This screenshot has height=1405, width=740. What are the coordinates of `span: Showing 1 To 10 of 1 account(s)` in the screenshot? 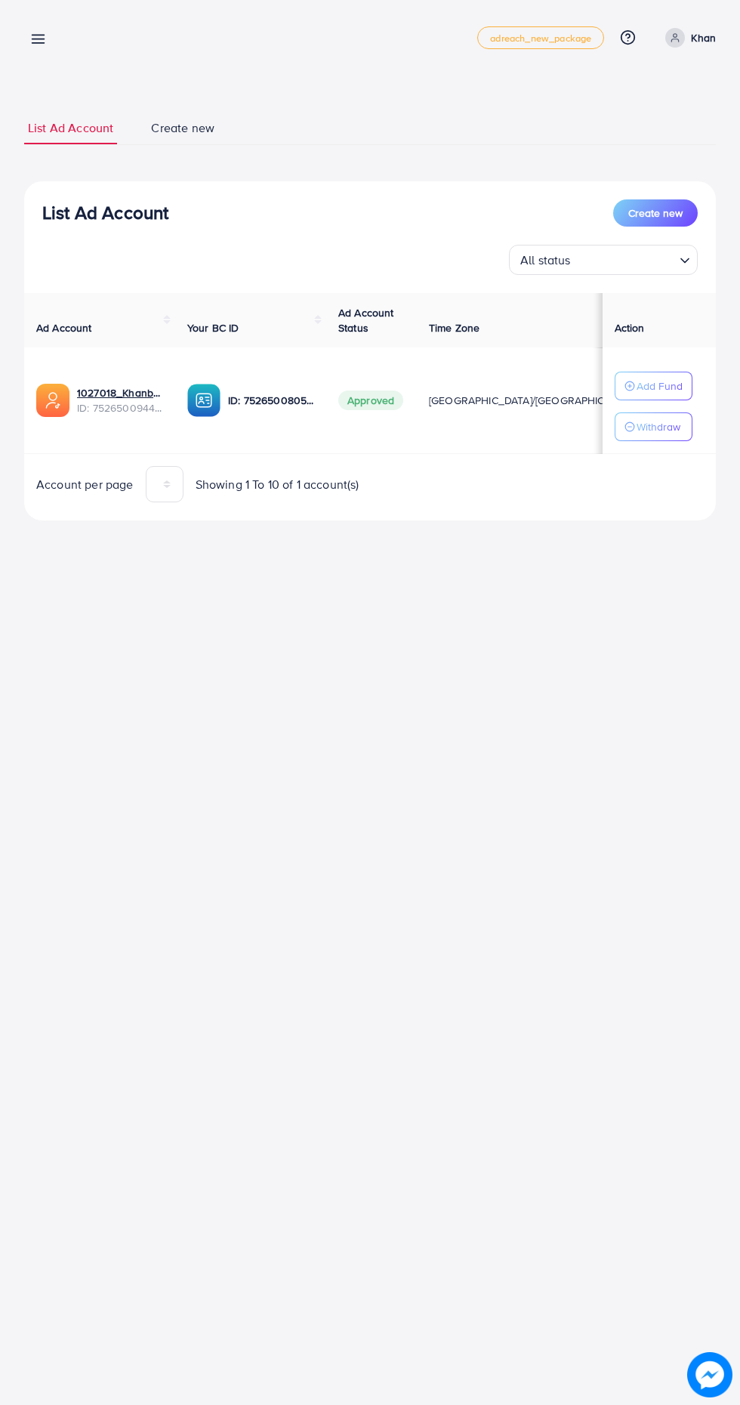 It's located at (277, 484).